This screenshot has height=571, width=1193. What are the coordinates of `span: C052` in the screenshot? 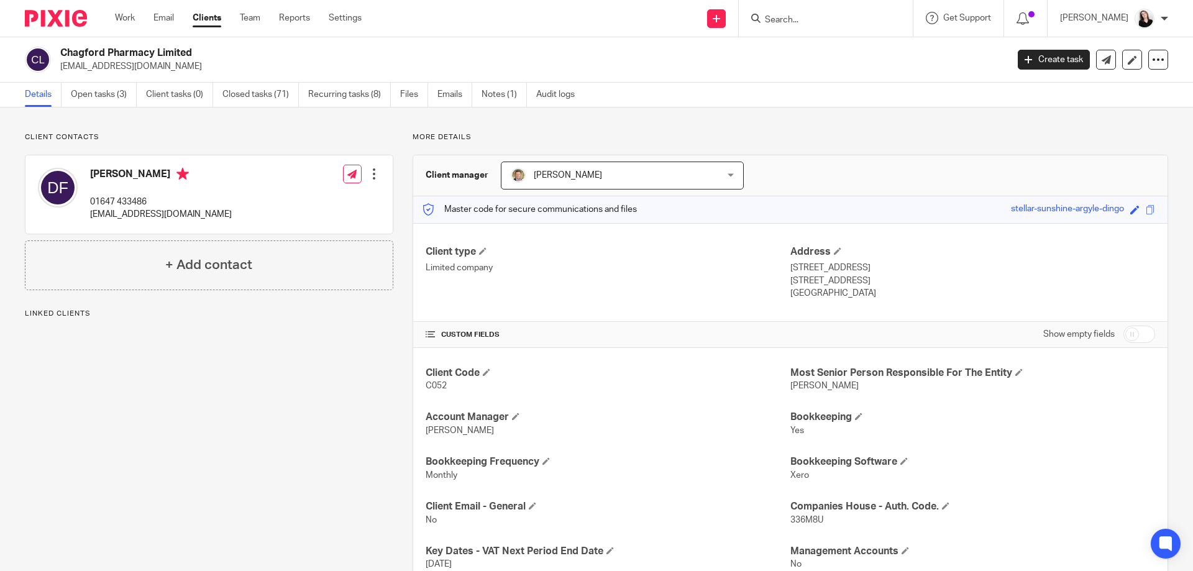 It's located at (436, 386).